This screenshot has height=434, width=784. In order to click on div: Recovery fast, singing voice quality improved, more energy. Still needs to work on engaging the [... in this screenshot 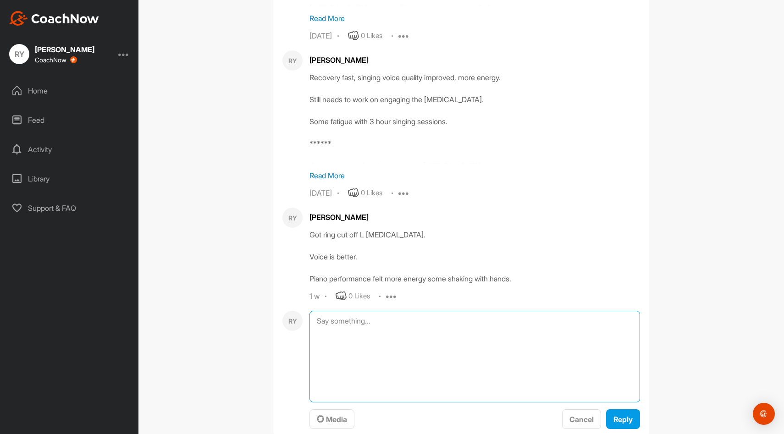, I will do `click(475, 118)`.